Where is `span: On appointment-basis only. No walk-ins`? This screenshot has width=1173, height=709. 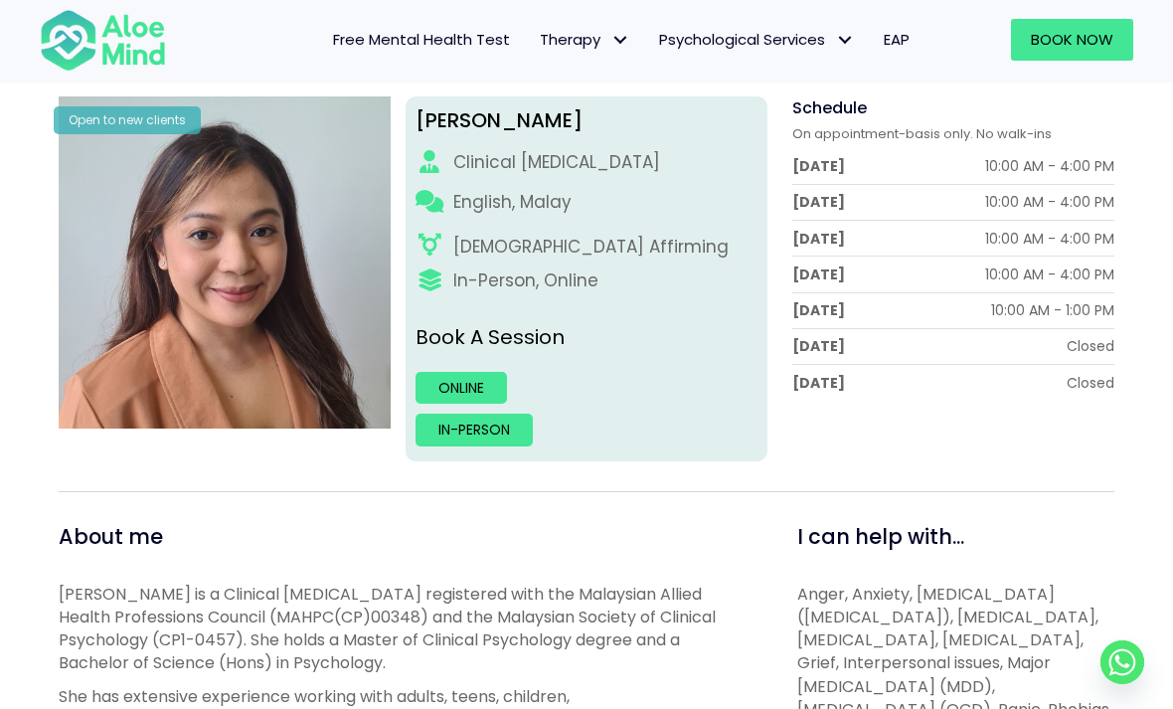
span: On appointment-basis only. No walk-ins is located at coordinates (922, 133).